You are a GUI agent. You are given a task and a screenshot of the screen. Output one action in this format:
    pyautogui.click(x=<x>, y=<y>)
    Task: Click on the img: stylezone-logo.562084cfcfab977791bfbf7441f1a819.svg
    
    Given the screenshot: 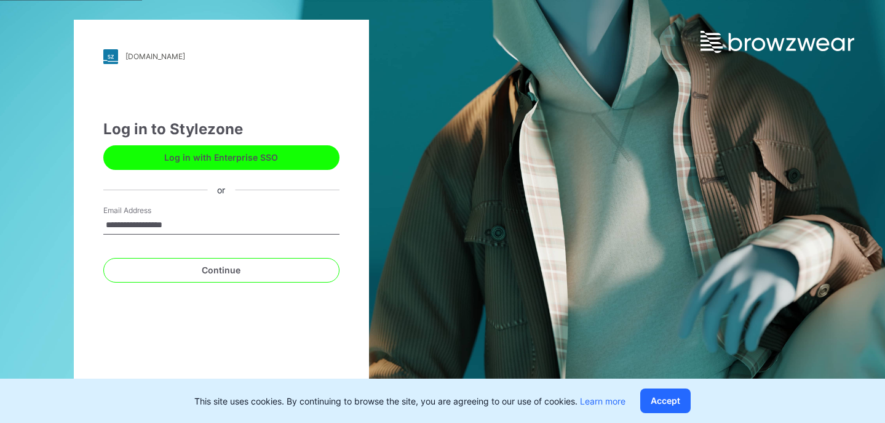 What is the action you would take?
    pyautogui.click(x=111, y=57)
    